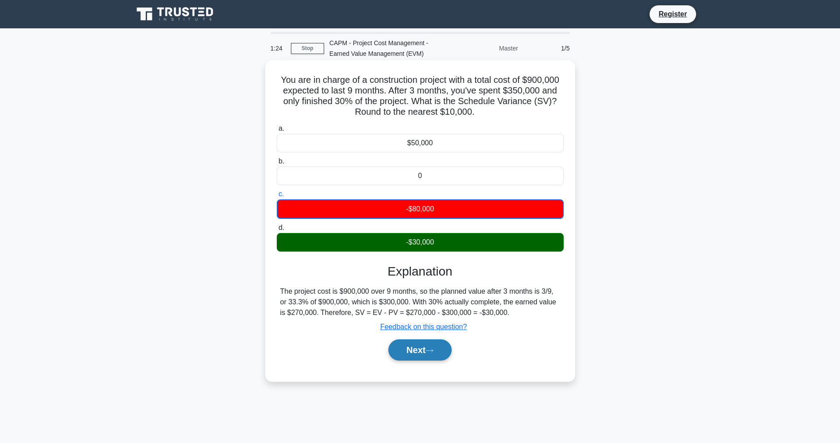  What do you see at coordinates (385, 48) in the screenshot?
I see `div: CAPM - Project Cost Management - Earned Value Management (EVM)` at bounding box center [385, 48].